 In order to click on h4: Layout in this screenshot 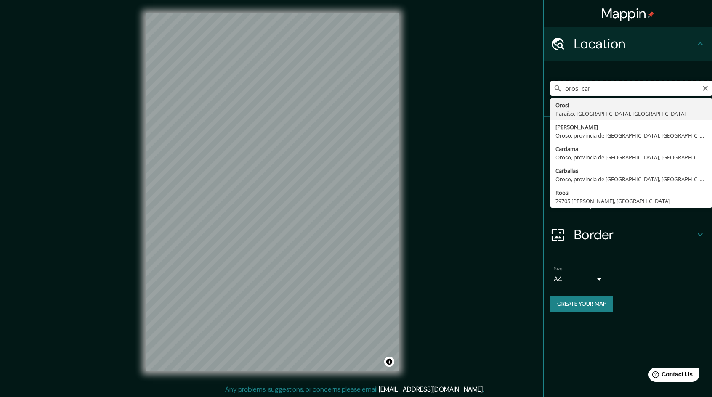, I will do `click(635, 201)`.